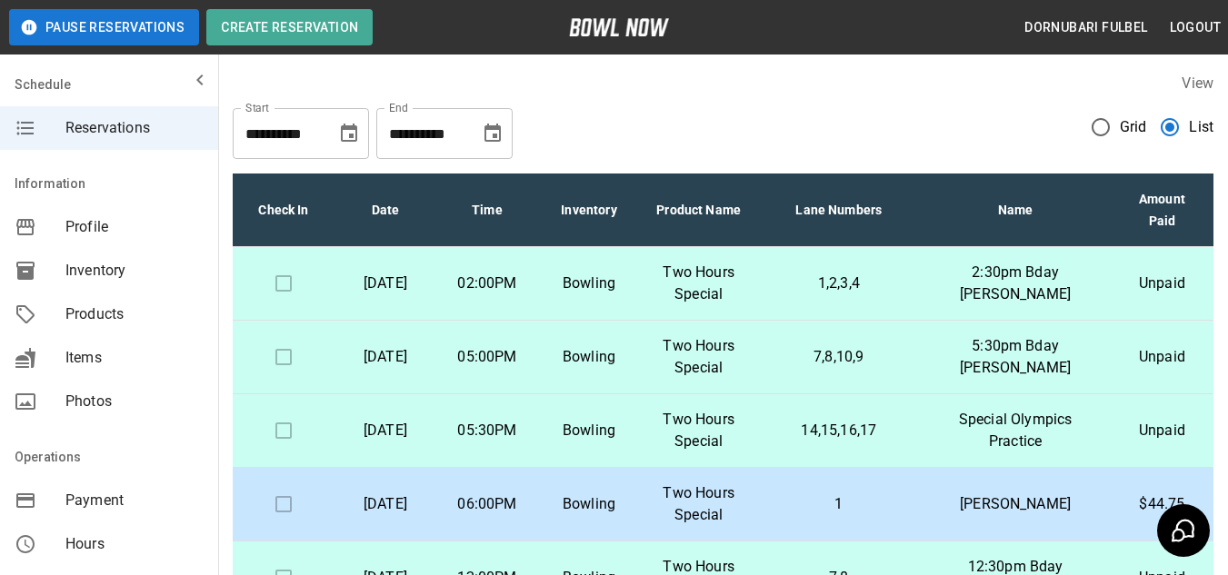 This screenshot has width=1228, height=575. What do you see at coordinates (104, 27) in the screenshot?
I see `button: Pause Reservations` at bounding box center [104, 27].